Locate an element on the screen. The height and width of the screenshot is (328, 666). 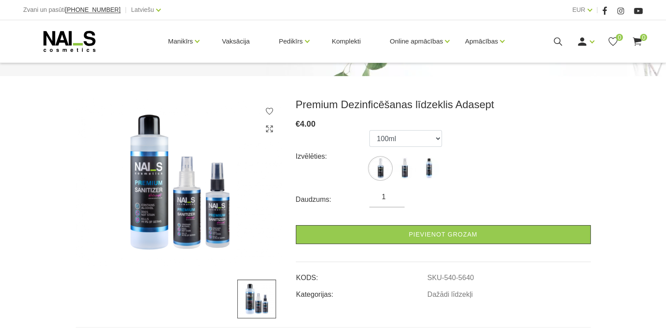
a: EUR is located at coordinates (578, 10).